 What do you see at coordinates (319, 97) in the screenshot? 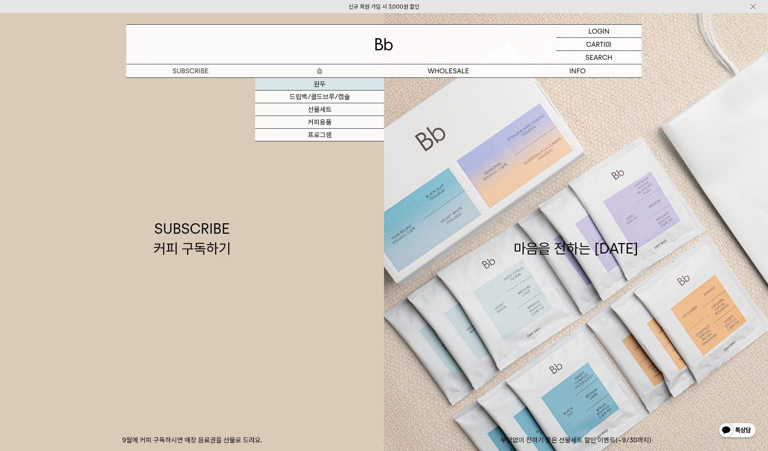
I see `a: 드립백/콜드브루/캡슐` at bounding box center [319, 97].